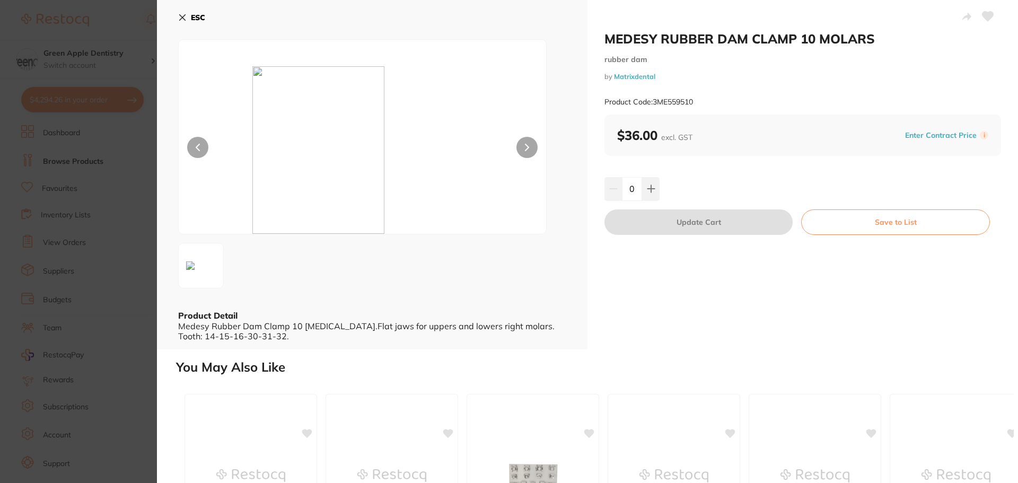 This screenshot has width=1018, height=483. Describe the element at coordinates (803, 39) in the screenshot. I see `h2: MEDESY RUBBER DAM CLAMP 10 MOLARS` at that location.